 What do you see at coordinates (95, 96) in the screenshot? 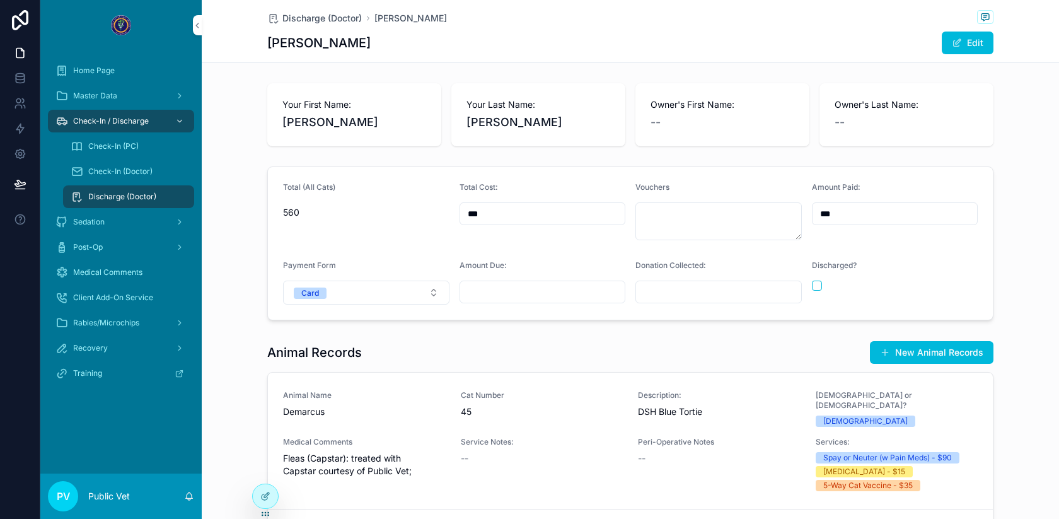
I see `span: Master Data` at bounding box center [95, 96].